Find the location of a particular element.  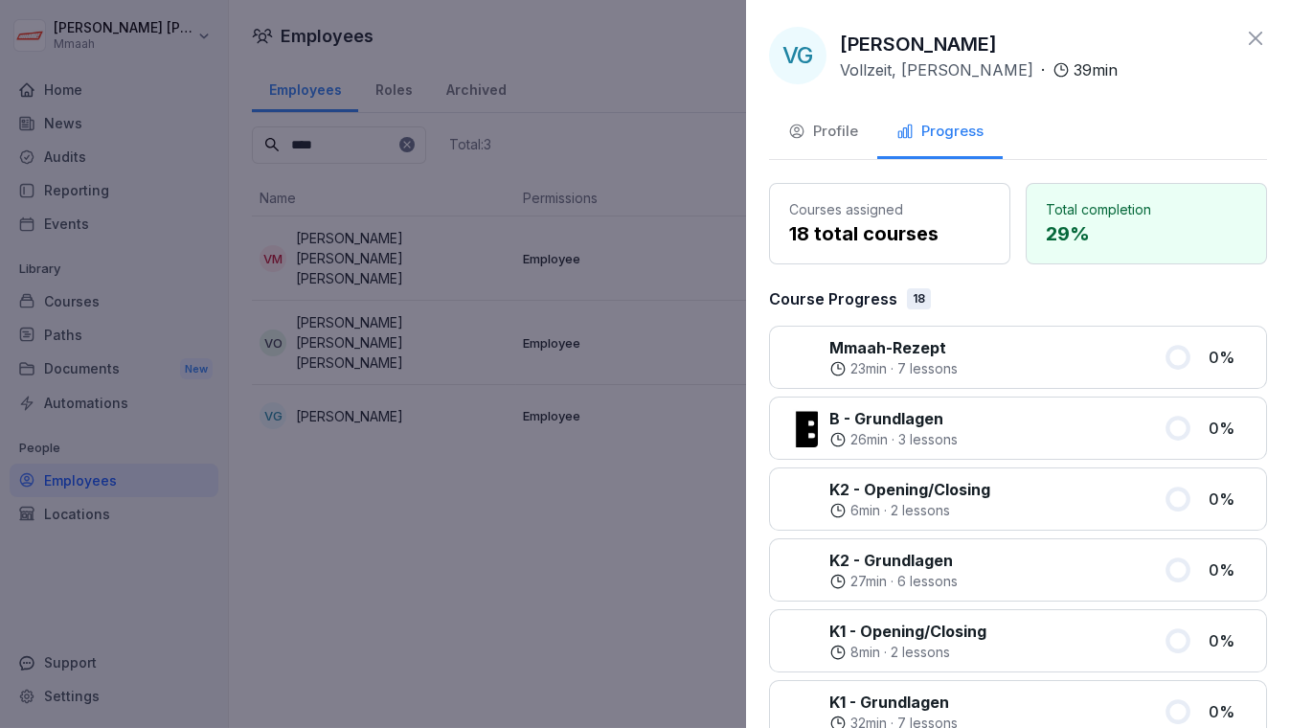

p: K1 - Grundlagen is located at coordinates (894, 702).